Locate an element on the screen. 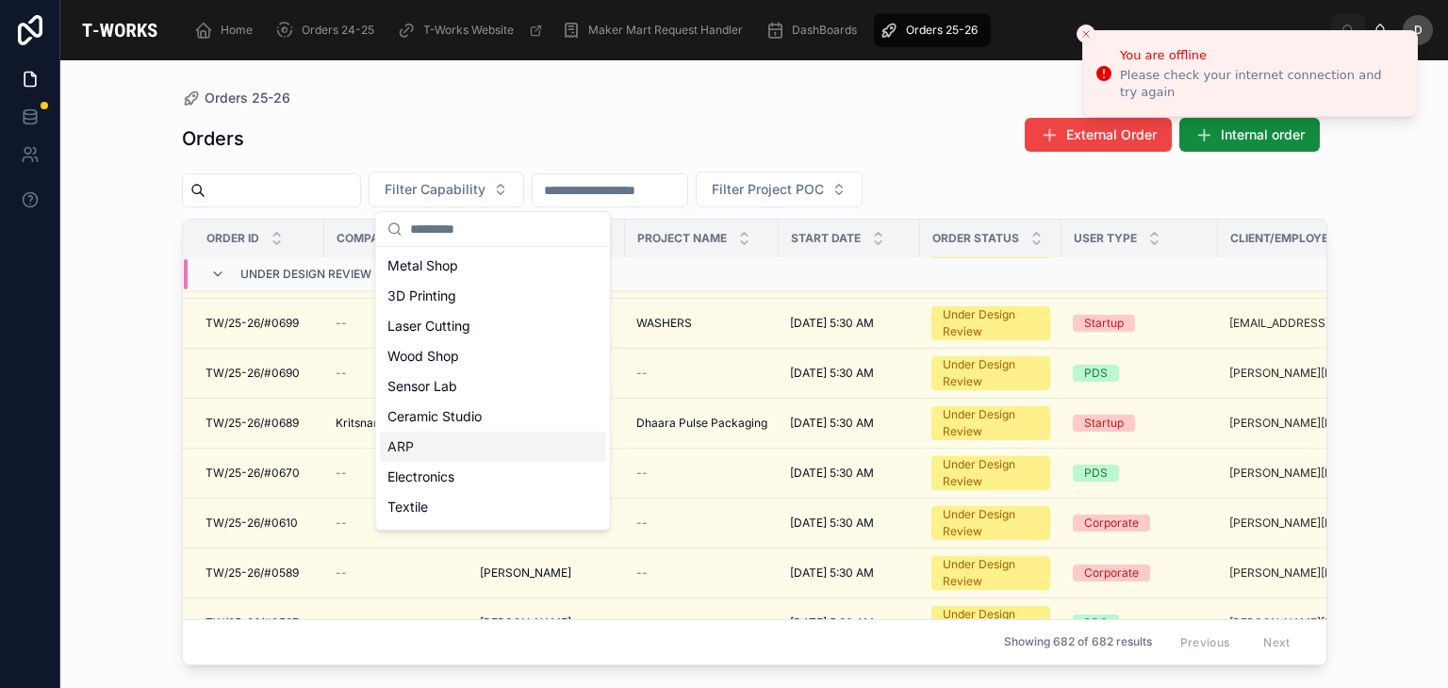 This screenshot has width=1448, height=688. div: Please check your internet connection and try again is located at coordinates (1260, 84).